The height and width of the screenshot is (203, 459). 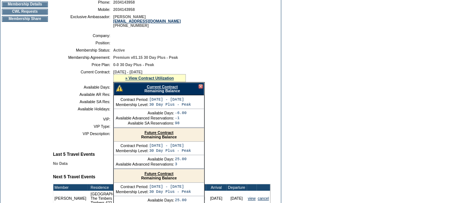 What do you see at coordinates (83, 126) in the screenshot?
I see `td: VIP Type:` at bounding box center [83, 126].